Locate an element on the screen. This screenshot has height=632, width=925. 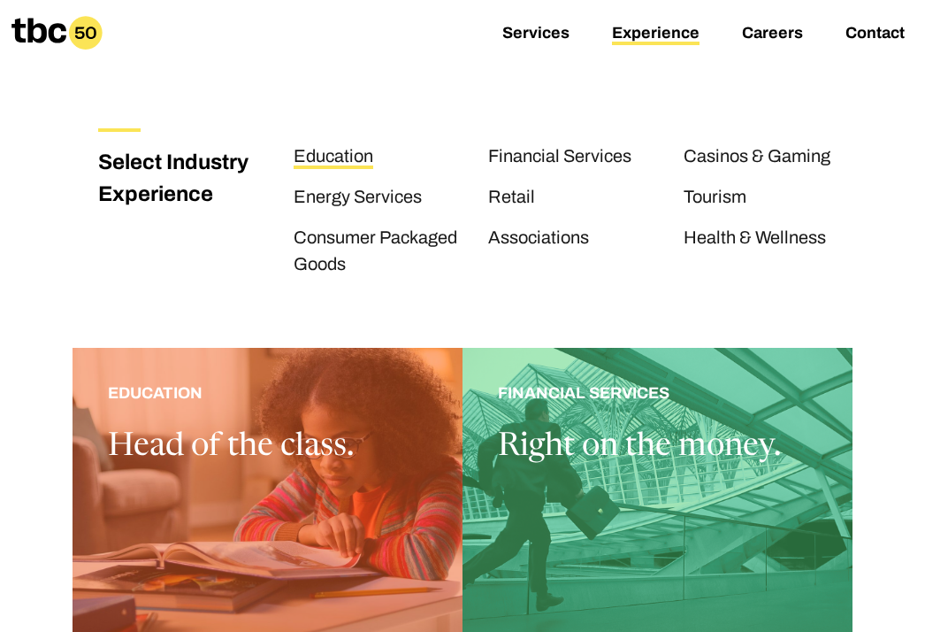
a: Careers is located at coordinates (772, 35).